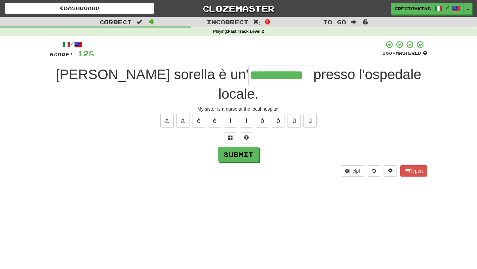 The height and width of the screenshot is (269, 477). Describe the element at coordinates (246, 121) in the screenshot. I see `button: í` at that location.